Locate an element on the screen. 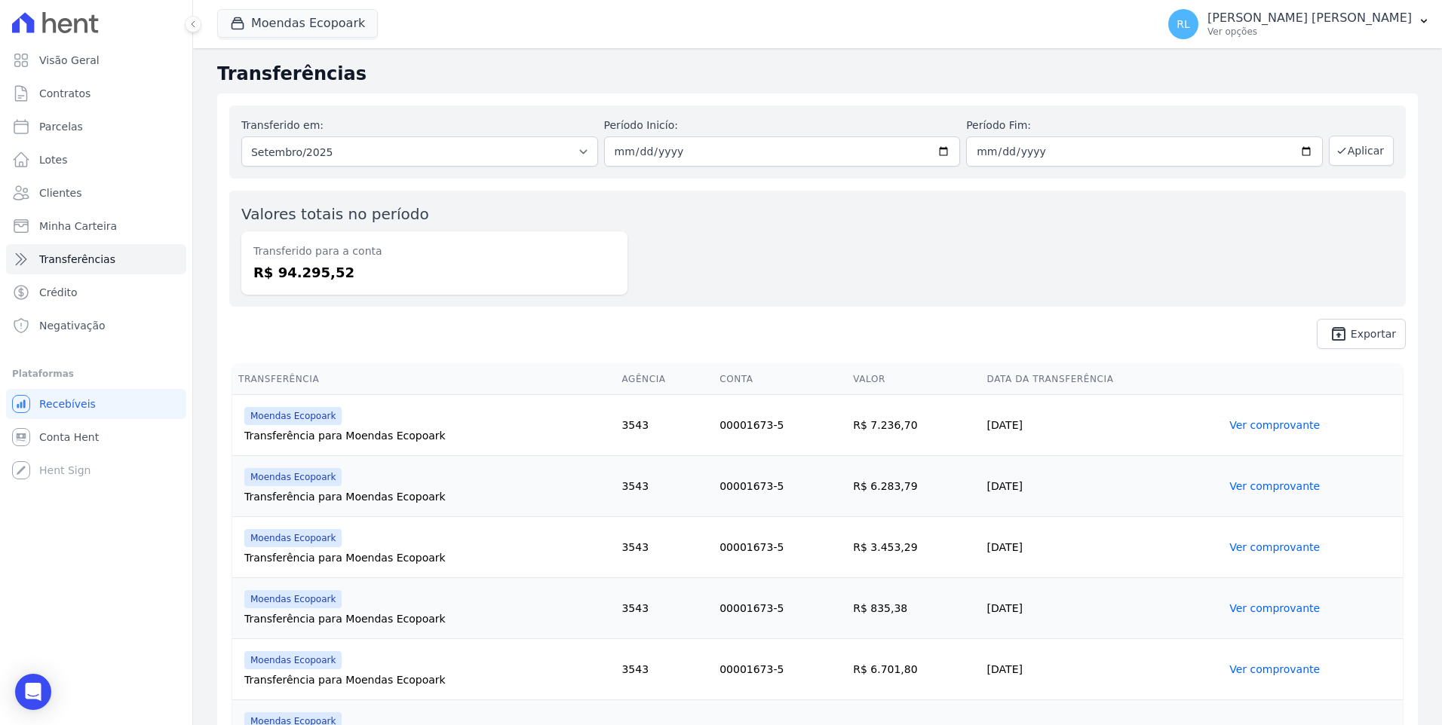 This screenshot has width=1442, height=725. span: RL is located at coordinates (1183, 24).